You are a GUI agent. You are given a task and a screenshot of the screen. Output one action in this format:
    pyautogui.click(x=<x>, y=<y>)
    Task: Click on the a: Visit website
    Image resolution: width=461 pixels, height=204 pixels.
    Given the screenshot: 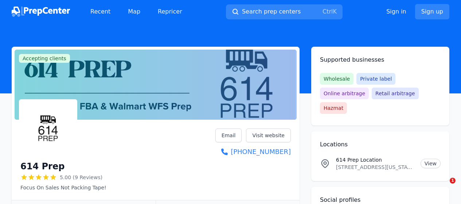 What is the action you would take?
    pyautogui.click(x=268, y=135)
    